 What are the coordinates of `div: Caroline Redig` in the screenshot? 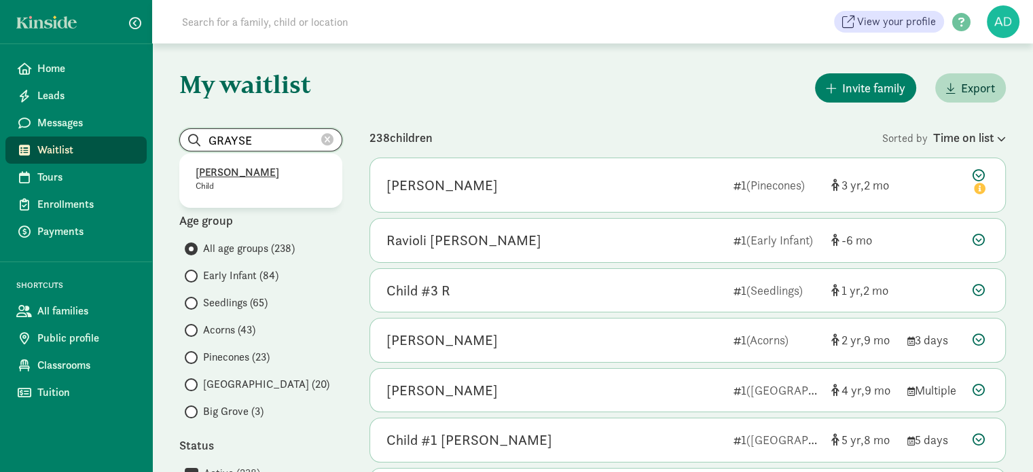 It's located at (442, 340).